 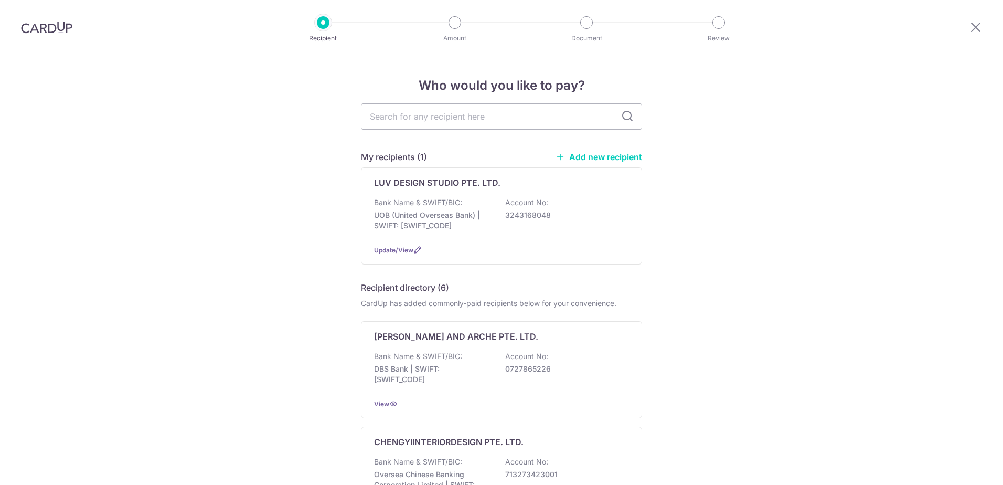 I want to click on a: Update/View, so click(x=394, y=250).